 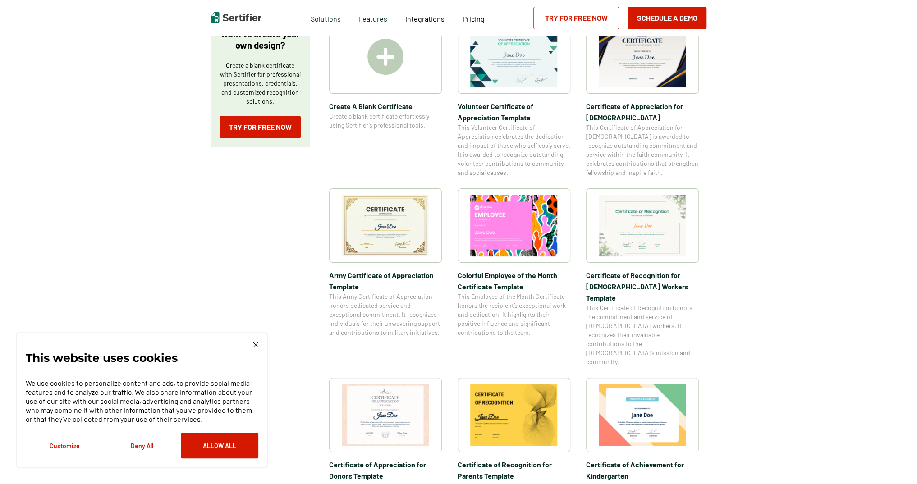 What do you see at coordinates (895, 463) in the screenshot?
I see `div: Chat Widget` at bounding box center [895, 463].